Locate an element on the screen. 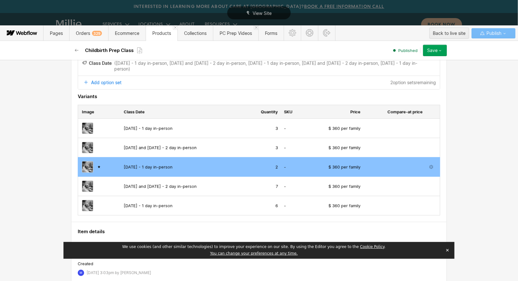 The width and height of the screenshot is (518, 281). button: You can change your preferences at any time. is located at coordinates (254, 254).